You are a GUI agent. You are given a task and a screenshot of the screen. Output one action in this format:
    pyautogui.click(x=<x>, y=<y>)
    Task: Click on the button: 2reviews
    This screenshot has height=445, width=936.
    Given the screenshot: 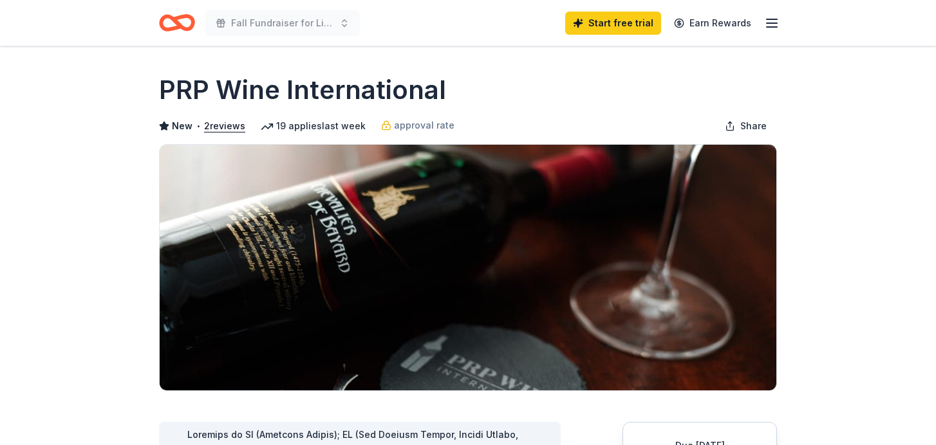 What is the action you would take?
    pyautogui.click(x=225, y=126)
    